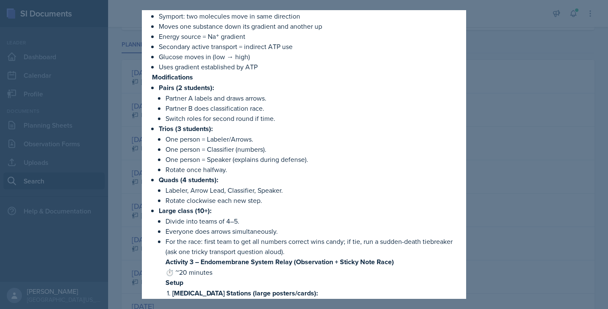 The height and width of the screenshot is (309, 608). What do you see at coordinates (308, 46) in the screenshot?
I see `p: Secondary active transport = indirect ATP use` at bounding box center [308, 46].